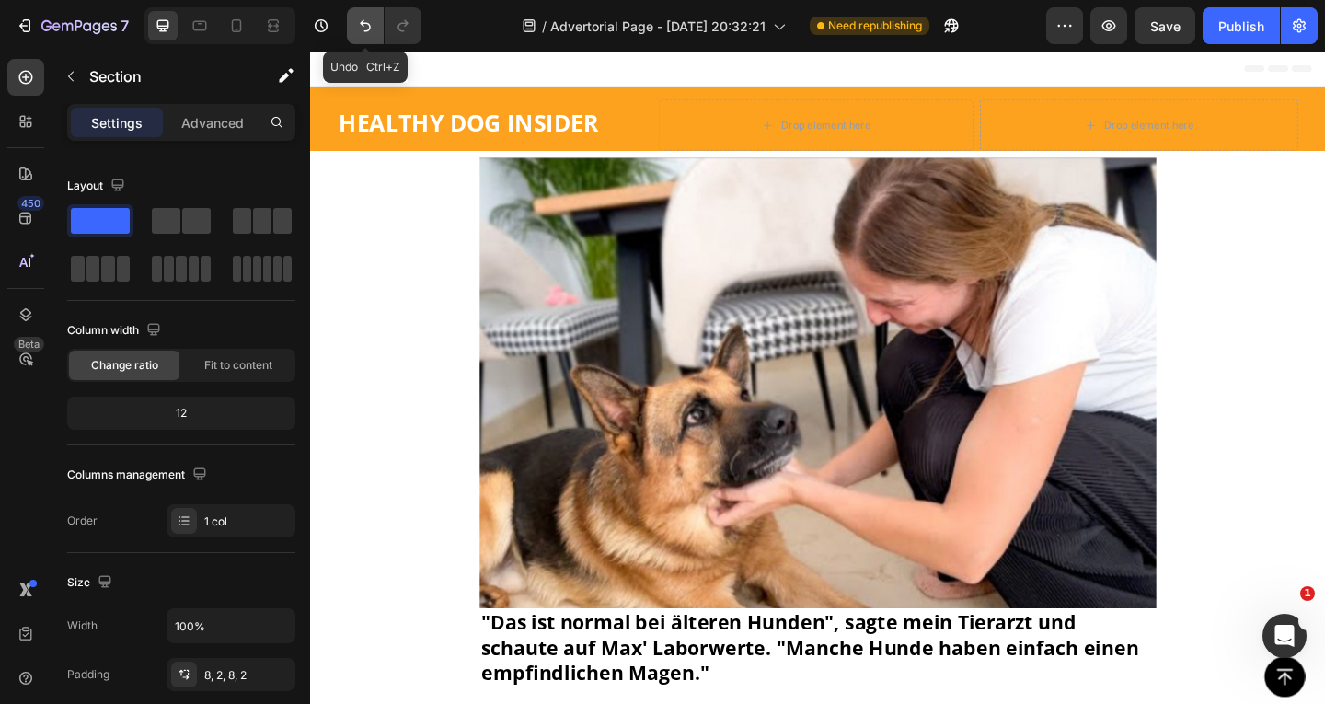 This screenshot has height=704, width=1325. Describe the element at coordinates (139, 475) in the screenshot. I see `div: Columns management` at that location.